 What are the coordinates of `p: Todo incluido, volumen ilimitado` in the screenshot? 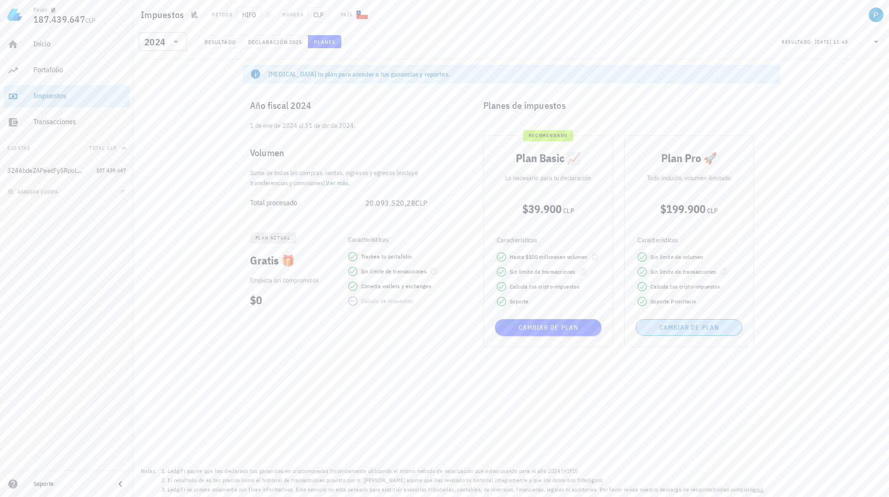 It's located at (689, 178).